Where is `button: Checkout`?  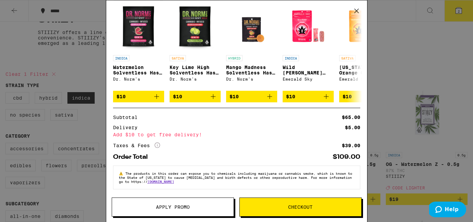
button: Checkout is located at coordinates (300, 207).